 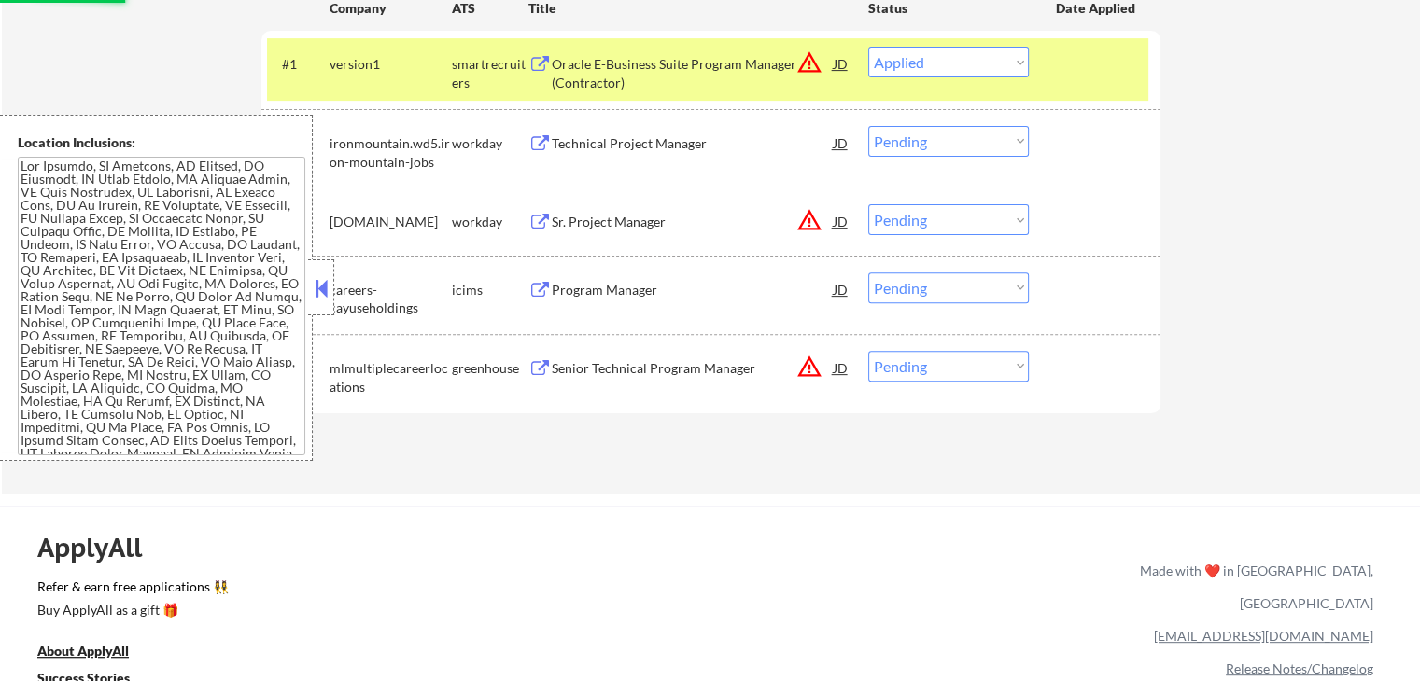 I want to click on a: Release Notes/Changelog, so click(x=1299, y=668).